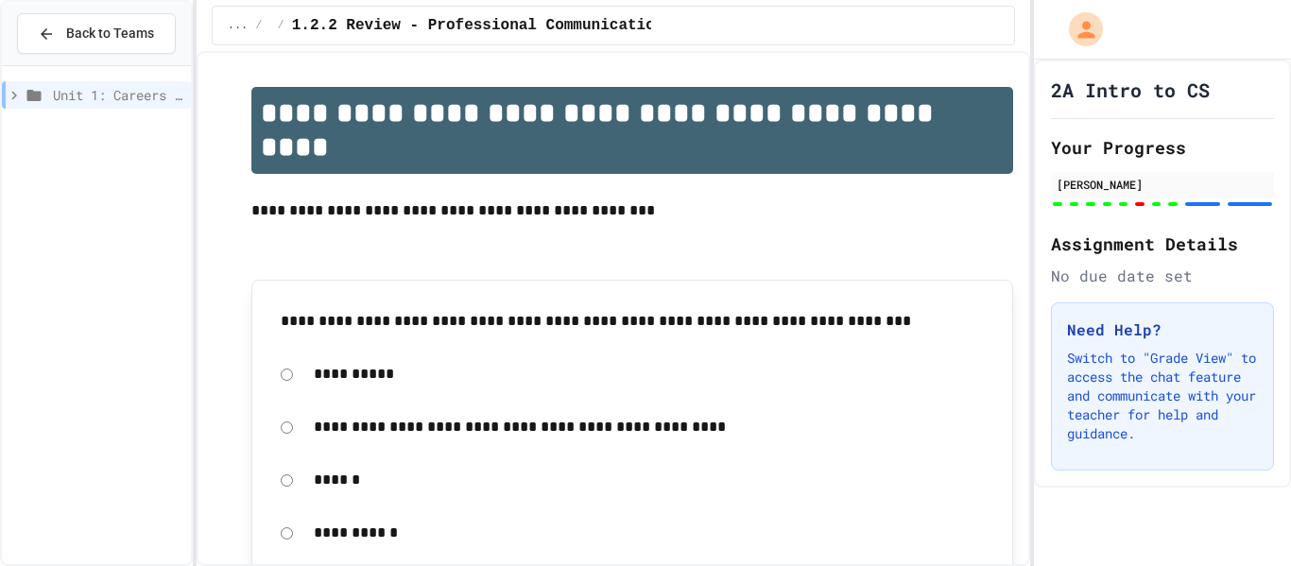  I want to click on div: No due date set, so click(1162, 276).